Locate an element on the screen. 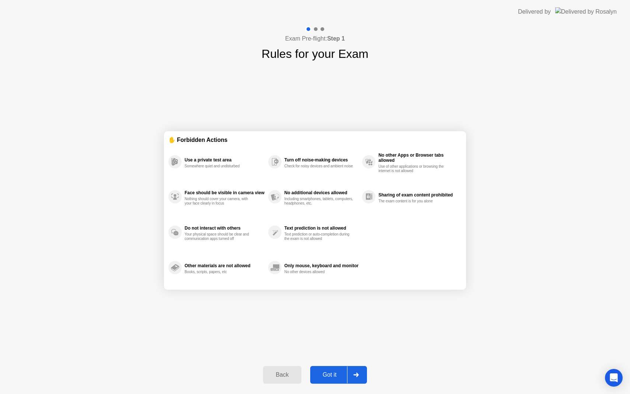 The image size is (630, 394). div: Your physical space should be clear and communication apps turned off is located at coordinates (219, 237).